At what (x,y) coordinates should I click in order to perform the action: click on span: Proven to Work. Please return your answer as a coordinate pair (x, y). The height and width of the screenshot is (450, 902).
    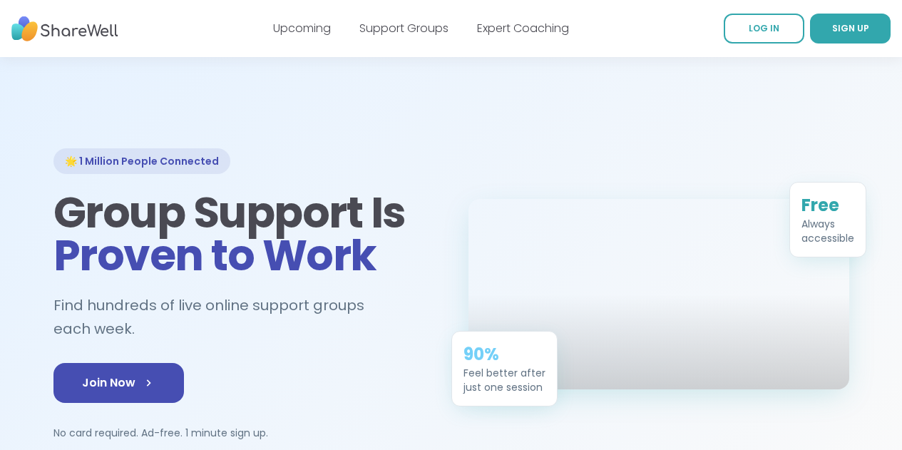
    Looking at the image, I should click on (215, 255).